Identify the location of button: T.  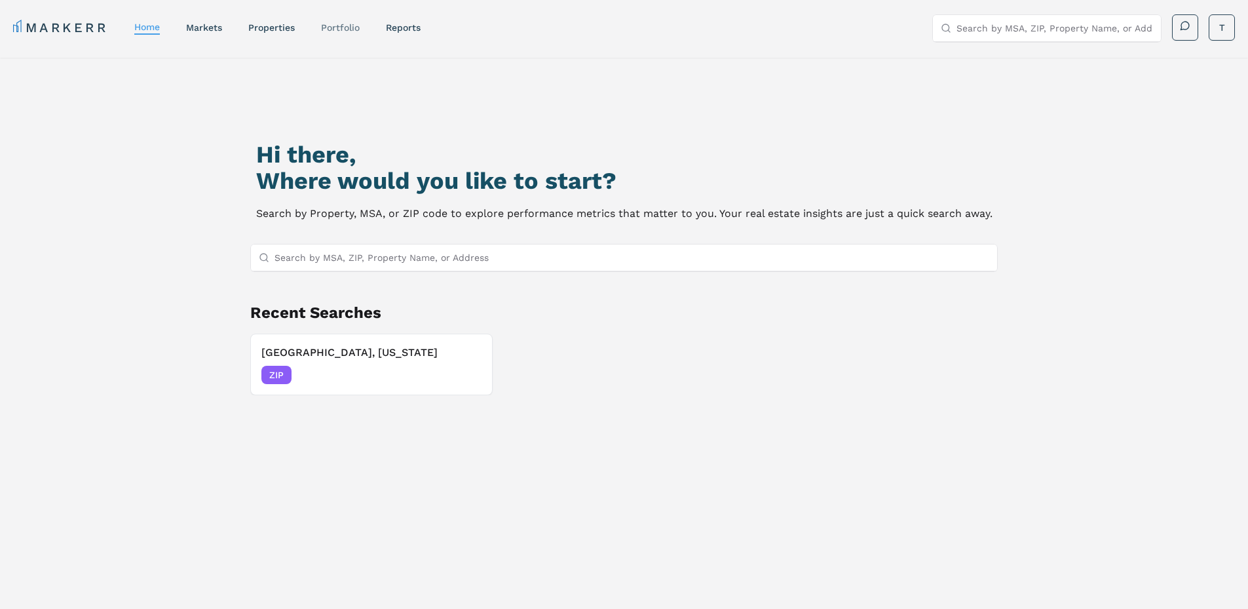
(1222, 28).